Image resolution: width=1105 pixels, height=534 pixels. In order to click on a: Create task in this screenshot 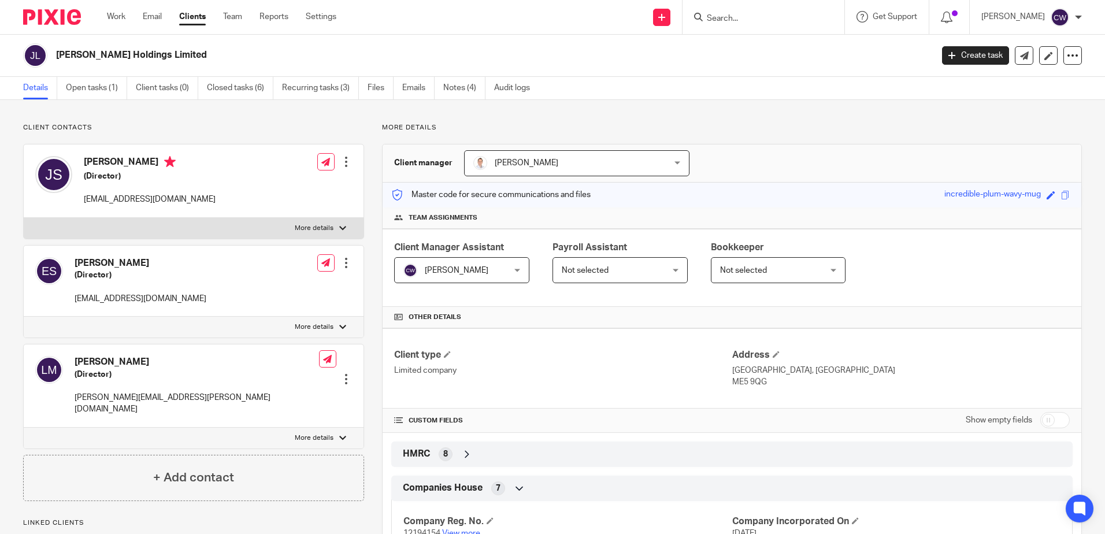, I will do `click(975, 55)`.